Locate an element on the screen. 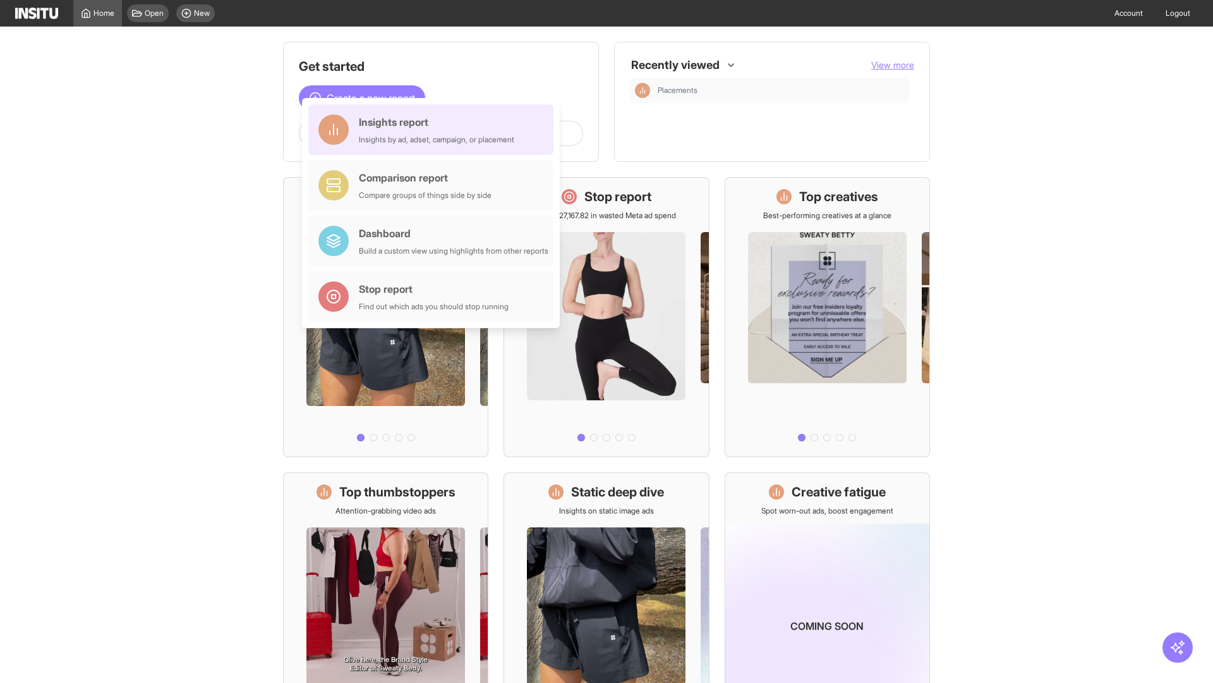 The width and height of the screenshot is (1213, 683). div: Find out which ads you should stop running is located at coordinates (434, 306).